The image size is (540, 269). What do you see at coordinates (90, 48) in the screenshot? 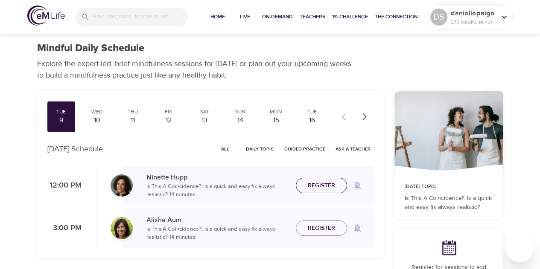
I see `h1: Mindful Daily Schedule` at bounding box center [90, 48].